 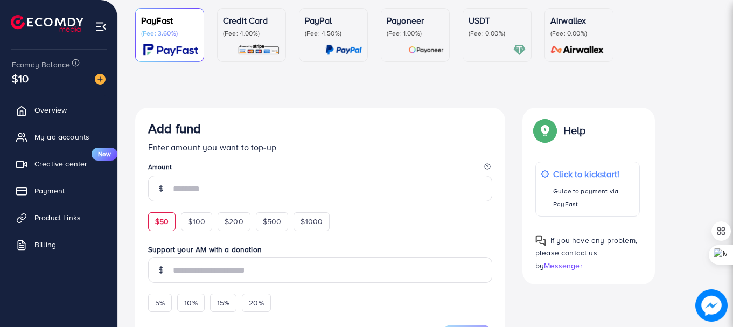 I want to click on a: Overview, so click(x=59, y=110).